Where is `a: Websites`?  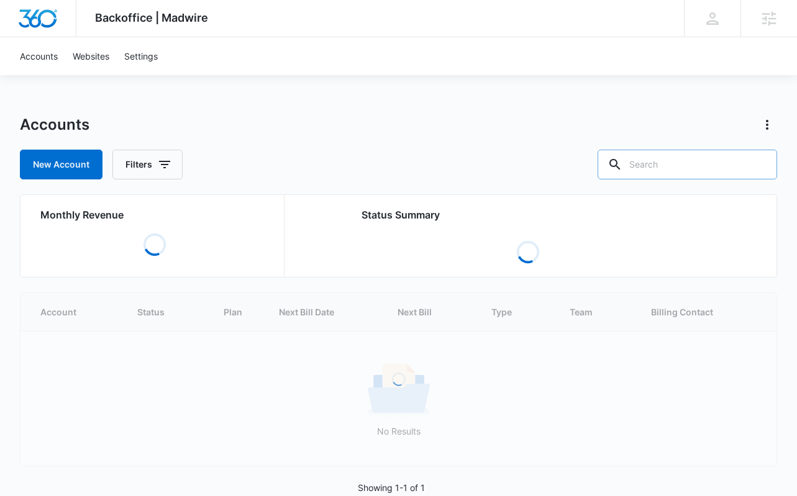
a: Websites is located at coordinates (91, 56).